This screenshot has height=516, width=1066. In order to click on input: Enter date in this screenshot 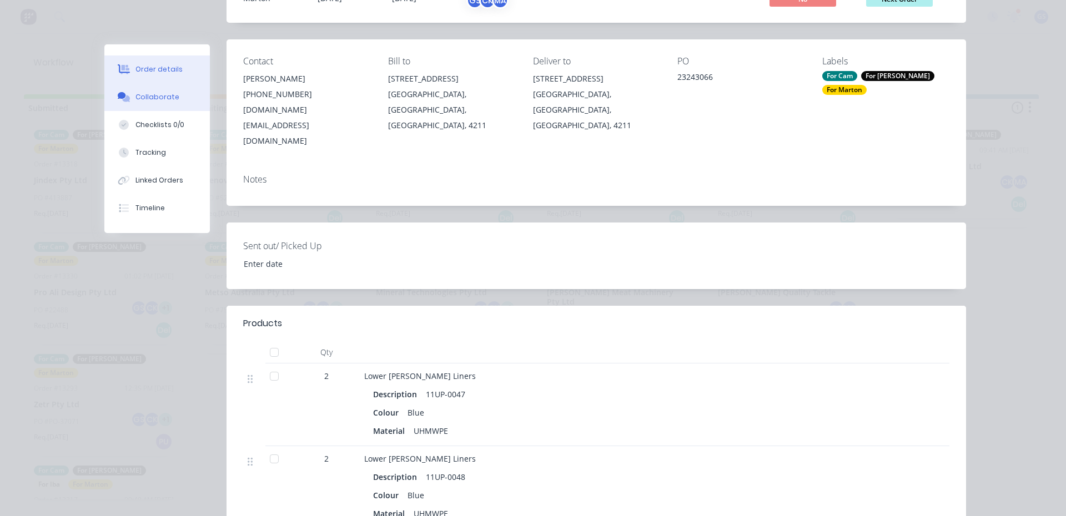, I will do `click(305, 264)`.